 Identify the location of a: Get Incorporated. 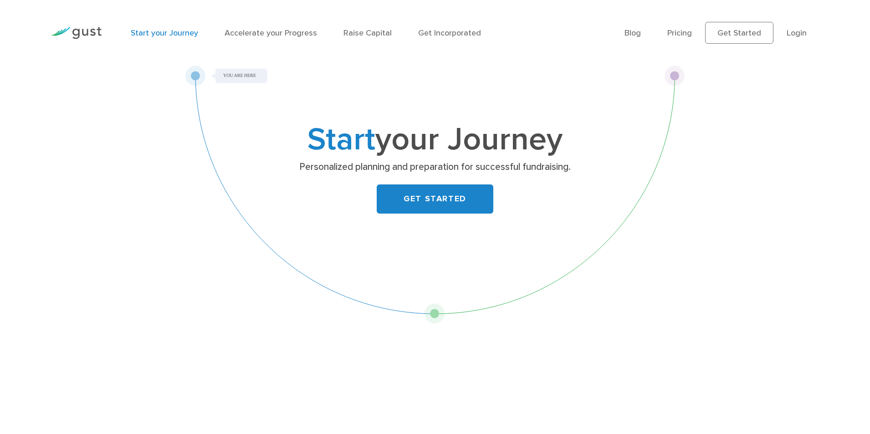
(449, 33).